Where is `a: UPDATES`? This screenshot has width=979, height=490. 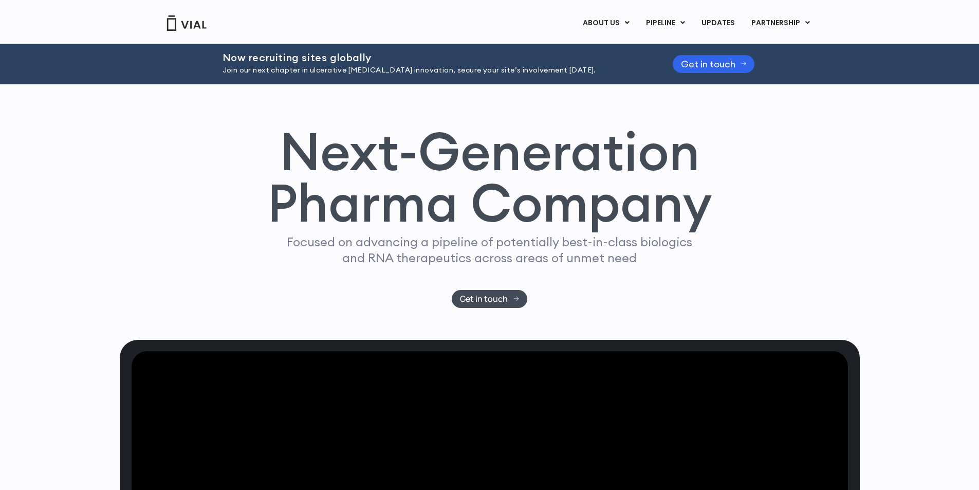
a: UPDATES is located at coordinates (718, 23).